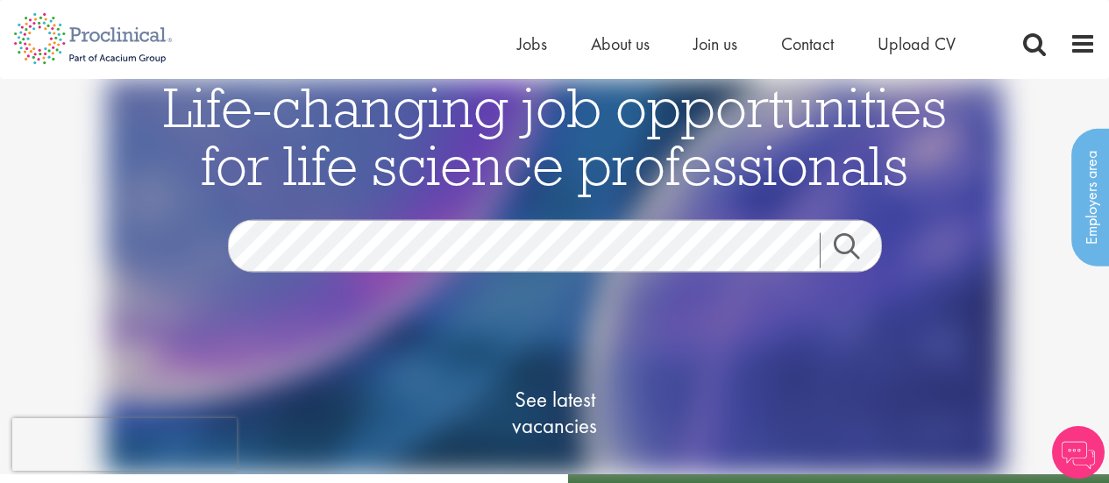 The width and height of the screenshot is (1109, 483). What do you see at coordinates (716, 44) in the screenshot?
I see `span: Join us` at bounding box center [716, 44].